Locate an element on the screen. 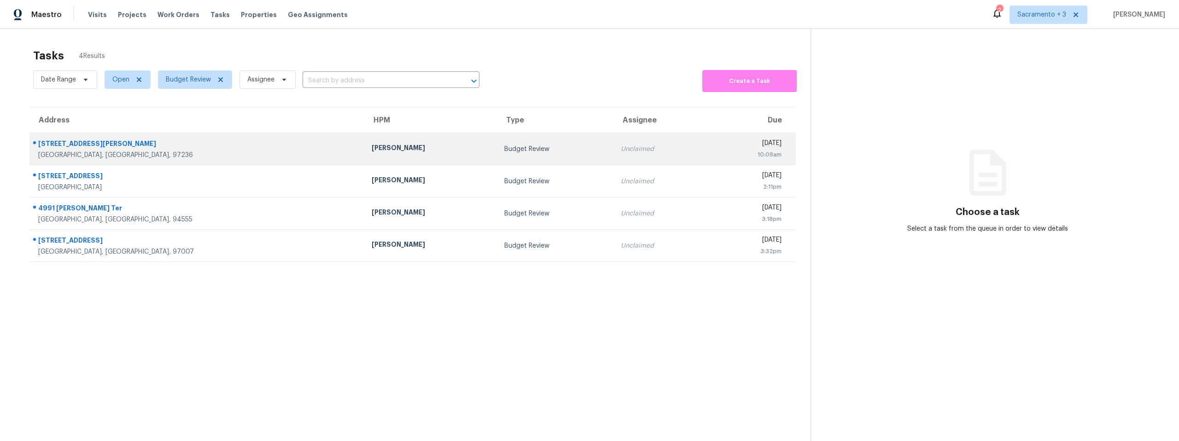 The image size is (1179, 441). span: 4 Results is located at coordinates (92, 56).